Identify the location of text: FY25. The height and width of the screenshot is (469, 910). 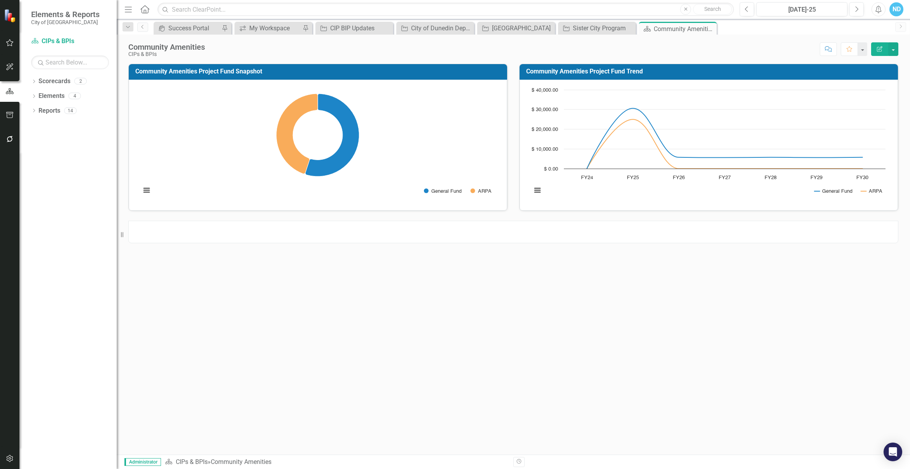
(633, 178).